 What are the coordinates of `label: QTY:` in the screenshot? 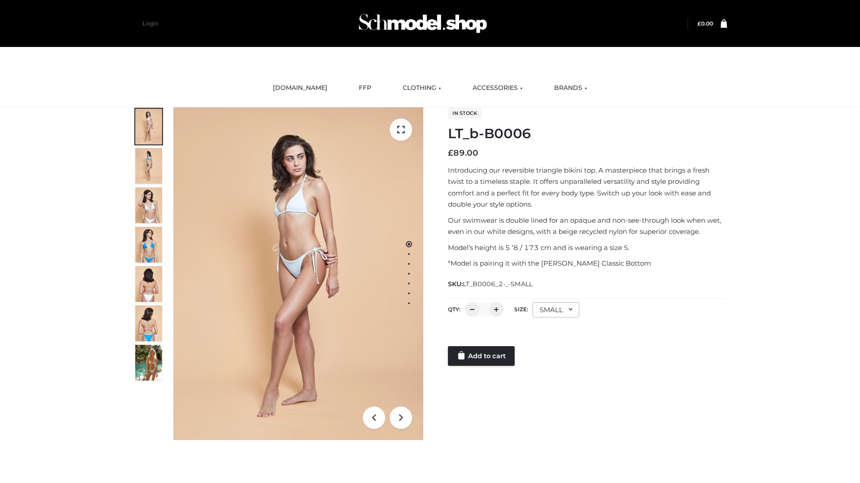 It's located at (454, 309).